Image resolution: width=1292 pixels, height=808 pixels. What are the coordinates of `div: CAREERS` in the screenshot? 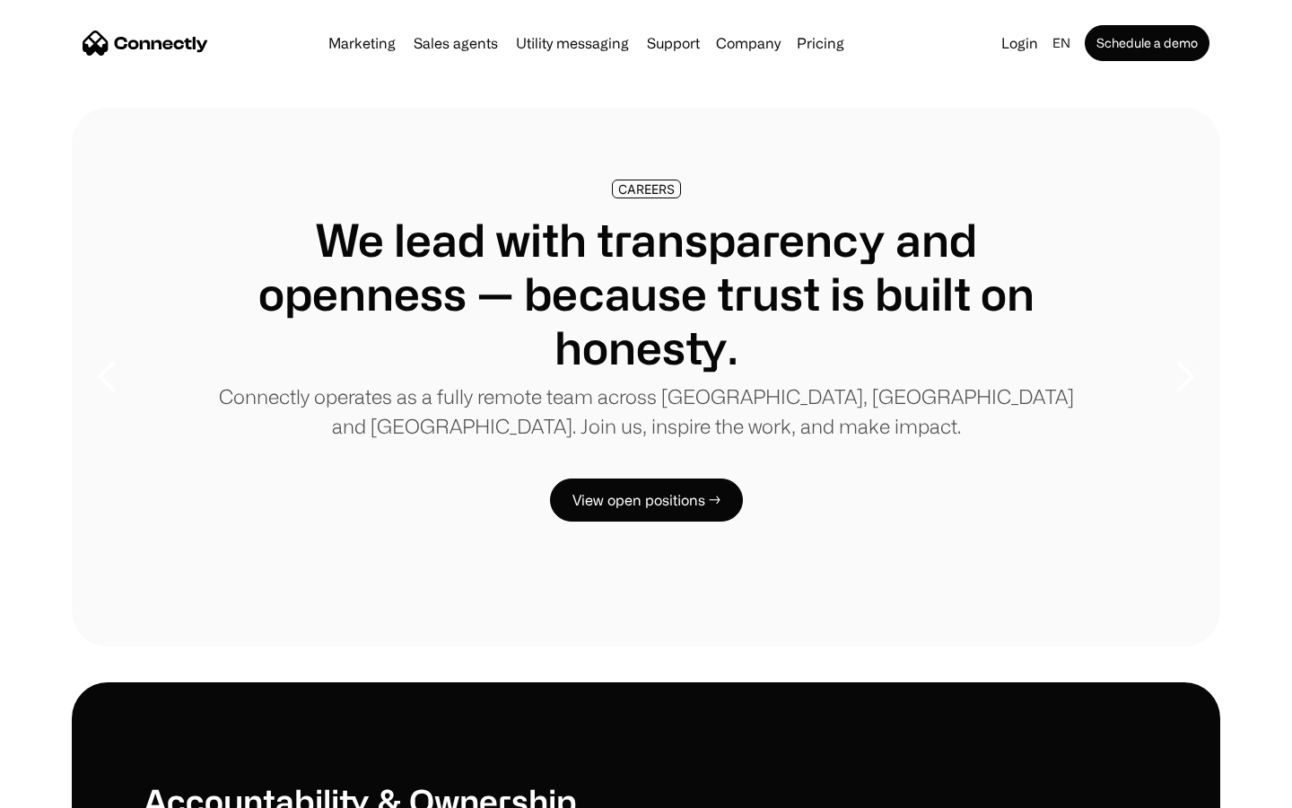 It's located at (646, 188).